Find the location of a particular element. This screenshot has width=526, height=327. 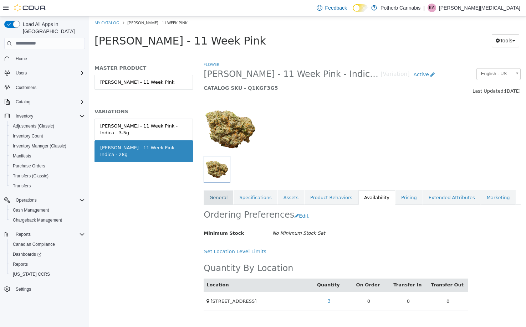

span: Home is located at coordinates (21, 59).